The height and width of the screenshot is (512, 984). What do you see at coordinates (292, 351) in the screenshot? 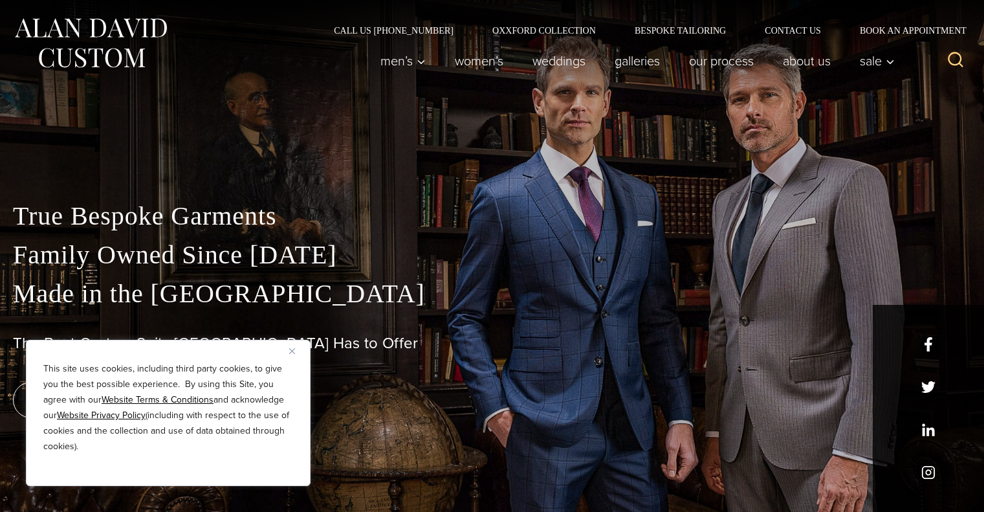
I see `img: Close` at bounding box center [292, 351].